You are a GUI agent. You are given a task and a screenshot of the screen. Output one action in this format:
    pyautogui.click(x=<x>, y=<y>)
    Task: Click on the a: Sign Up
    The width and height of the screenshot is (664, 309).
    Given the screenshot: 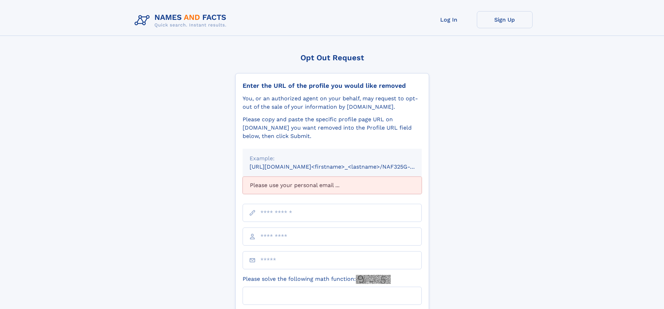 What is the action you would take?
    pyautogui.click(x=505, y=20)
    